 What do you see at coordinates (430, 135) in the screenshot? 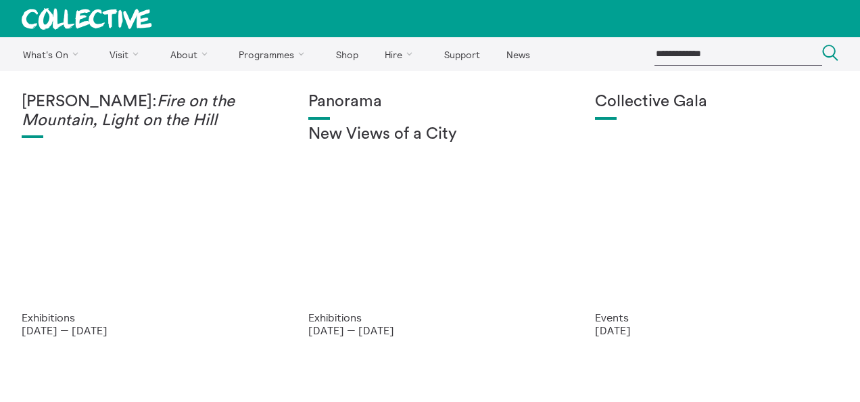
I see `h2: New Views of a City` at bounding box center [430, 135].